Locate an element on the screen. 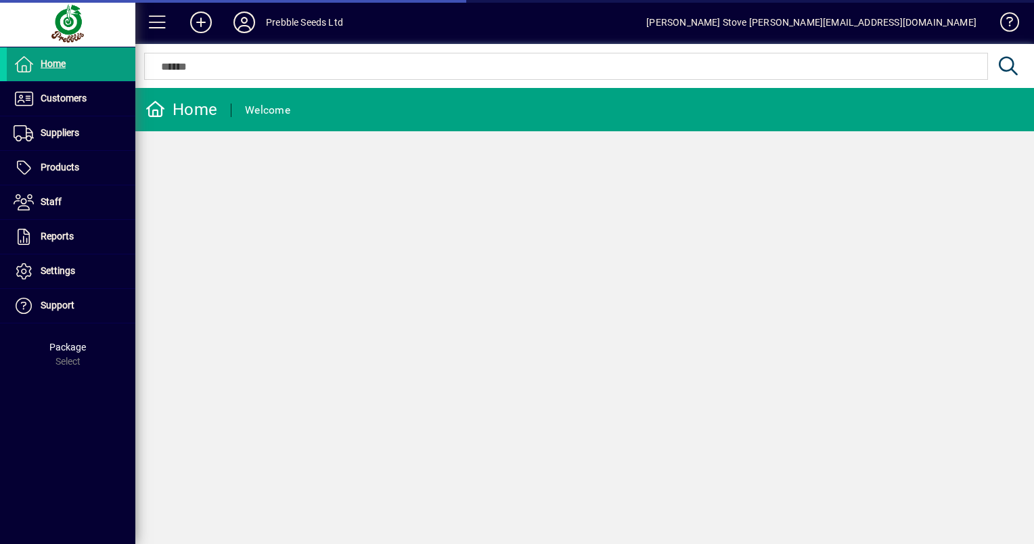  span: Reports is located at coordinates (57, 236).